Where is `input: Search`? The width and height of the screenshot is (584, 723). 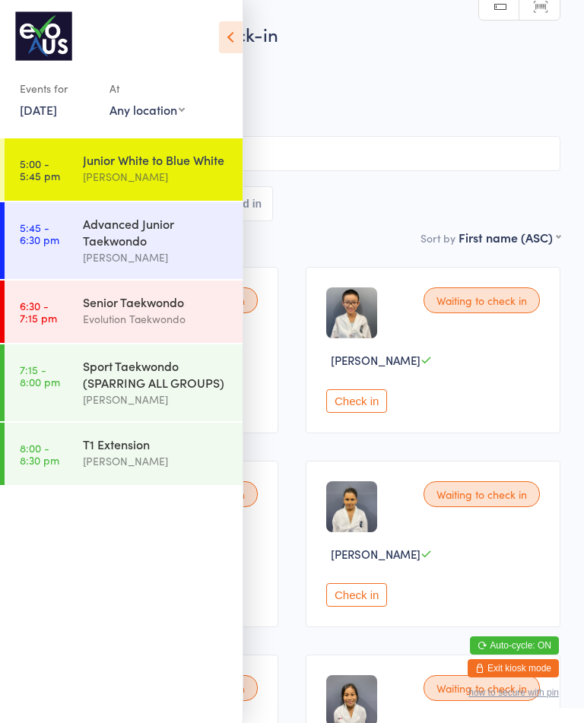
input: Search is located at coordinates (292, 154).